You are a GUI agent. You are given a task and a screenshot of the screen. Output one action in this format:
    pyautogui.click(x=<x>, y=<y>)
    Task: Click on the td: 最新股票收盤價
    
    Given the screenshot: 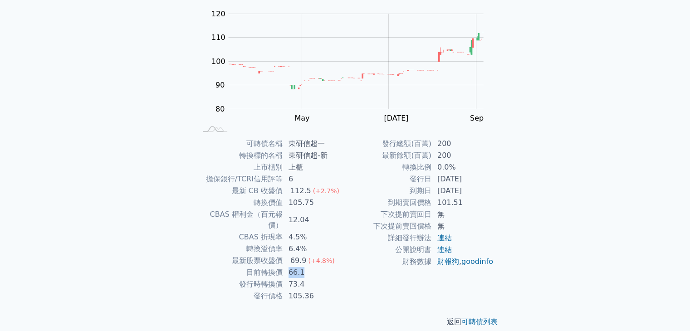 What is the action you would take?
    pyautogui.click(x=239, y=261)
    